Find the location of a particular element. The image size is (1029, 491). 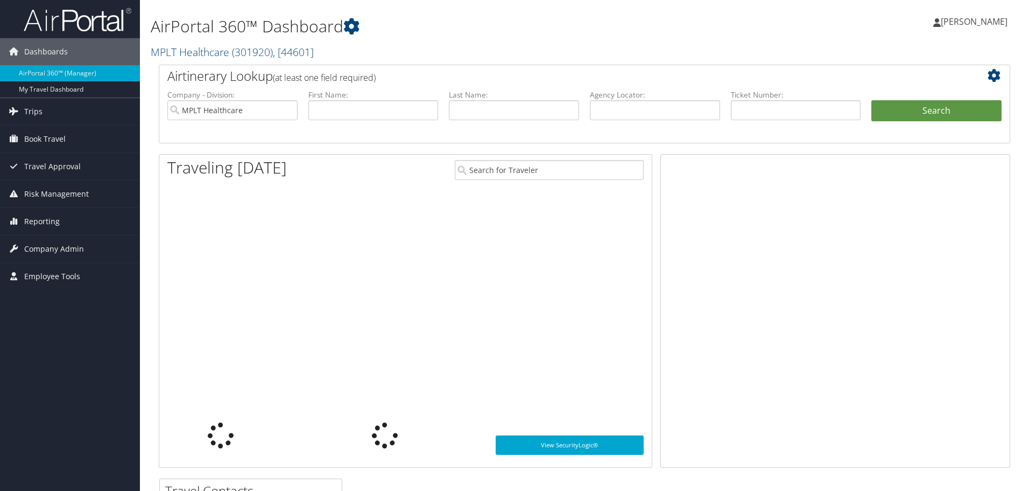

span: Book Travel is located at coordinates (45, 139).